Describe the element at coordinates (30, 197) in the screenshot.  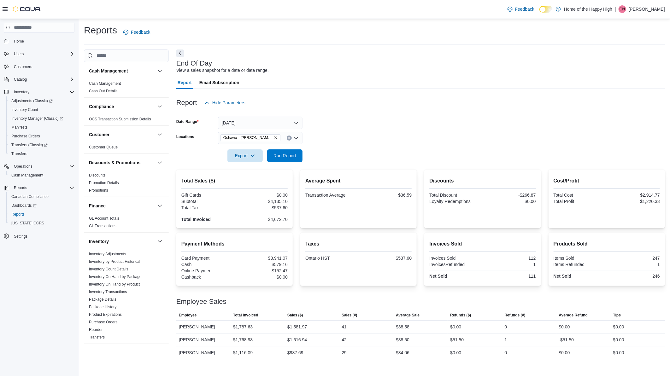
I see `a: Canadian Compliance` at that location.